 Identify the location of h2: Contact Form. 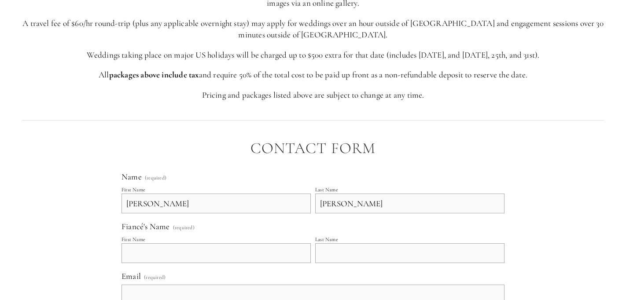
(313, 148).